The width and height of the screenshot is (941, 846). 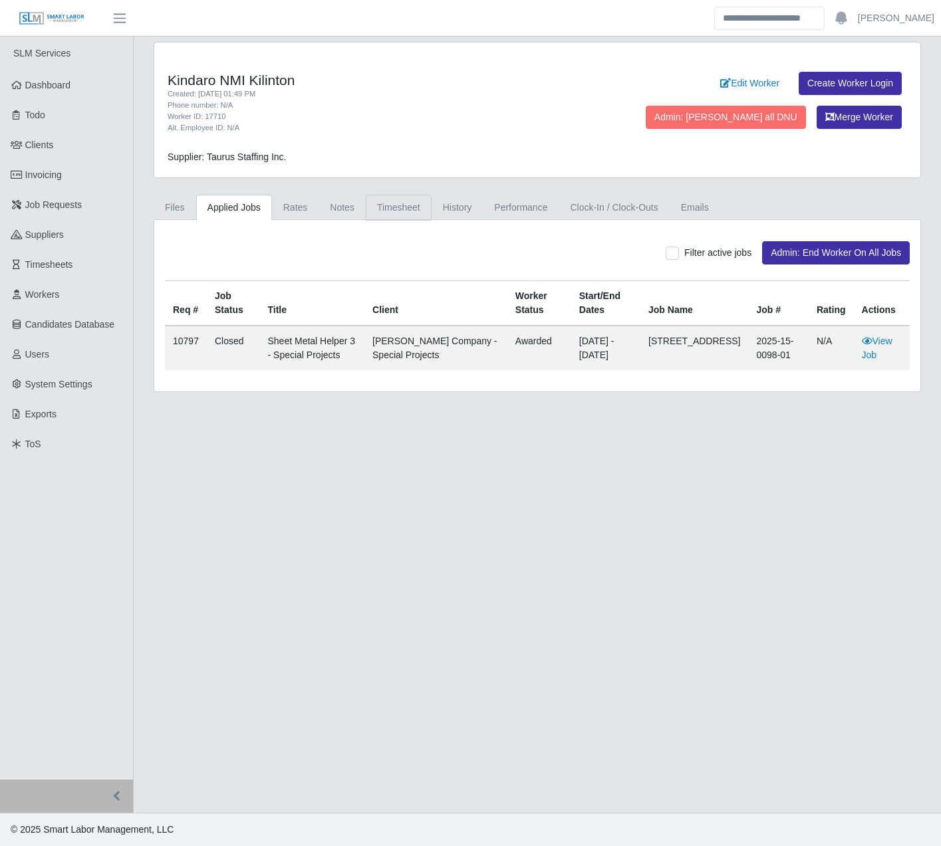 What do you see at coordinates (58, 384) in the screenshot?
I see `span: System Settings` at bounding box center [58, 384].